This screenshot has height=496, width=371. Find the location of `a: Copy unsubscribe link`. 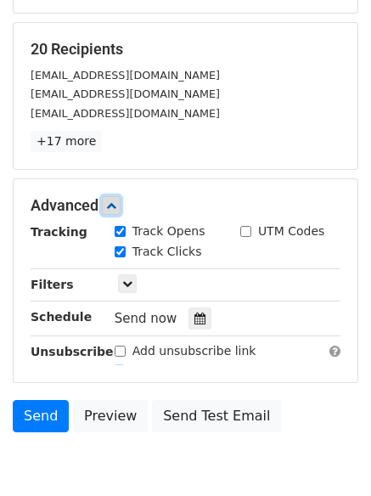

a: Copy unsubscribe link is located at coordinates (191, 372).